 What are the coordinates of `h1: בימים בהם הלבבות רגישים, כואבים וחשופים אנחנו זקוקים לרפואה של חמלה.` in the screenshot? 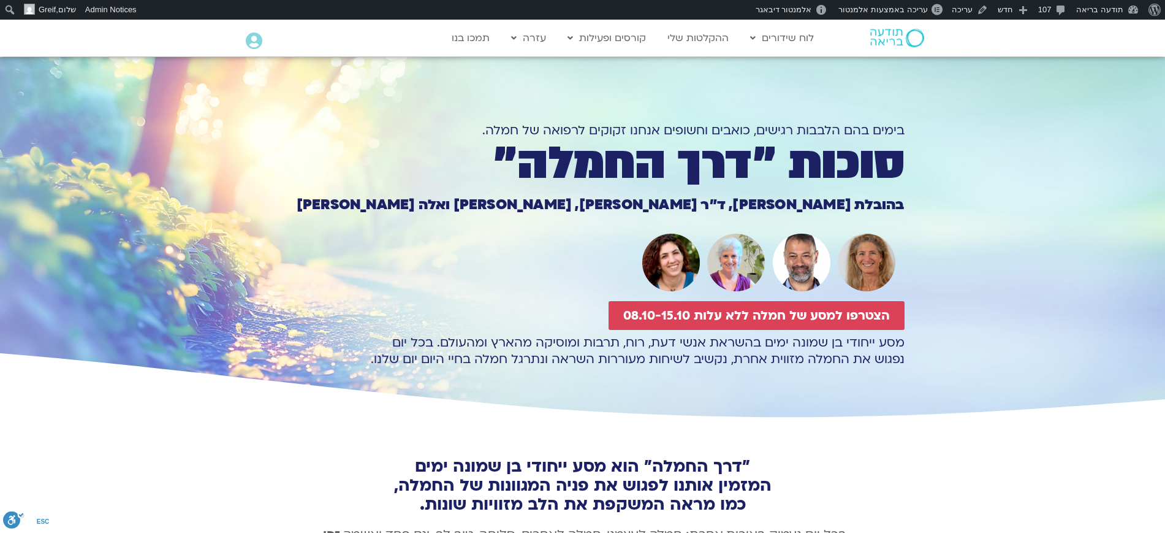 It's located at (583, 130).